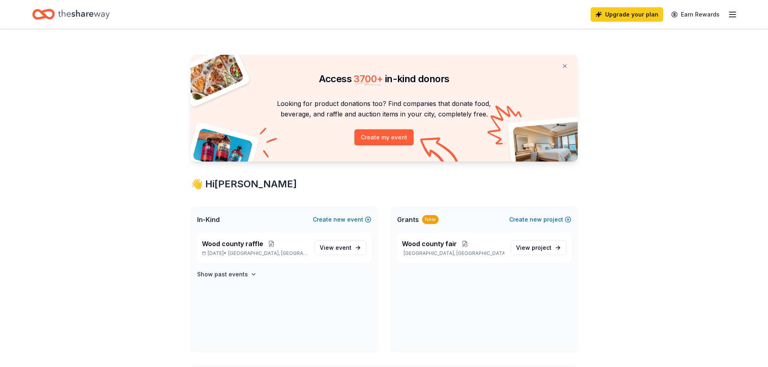 Image resolution: width=768 pixels, height=367 pixels. Describe the element at coordinates (429, 244) in the screenshot. I see `span: Wood county fair` at that location.